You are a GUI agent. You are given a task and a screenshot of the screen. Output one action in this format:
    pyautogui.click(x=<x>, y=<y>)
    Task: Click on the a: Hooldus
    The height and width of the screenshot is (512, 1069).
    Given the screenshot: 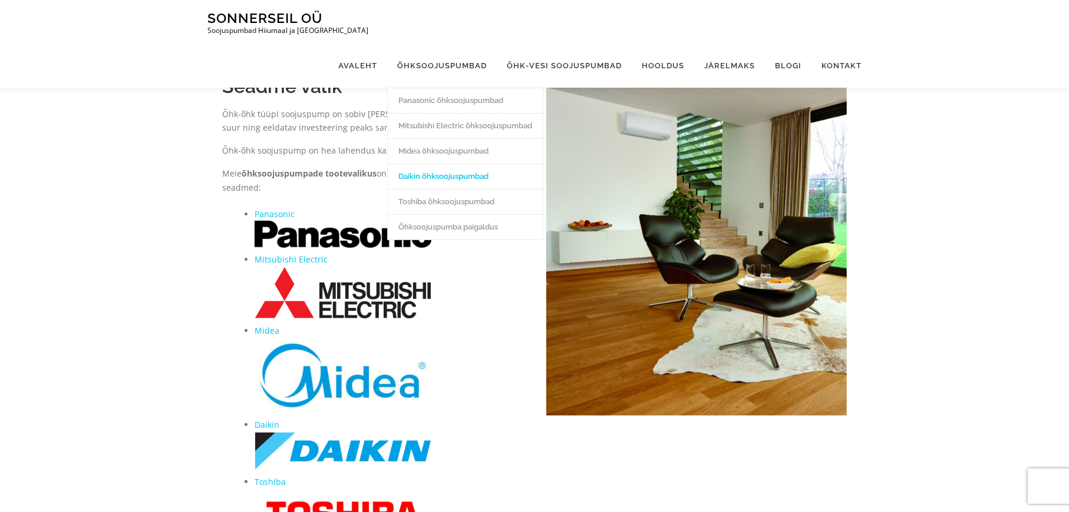 What is the action you would take?
    pyautogui.click(x=663, y=65)
    